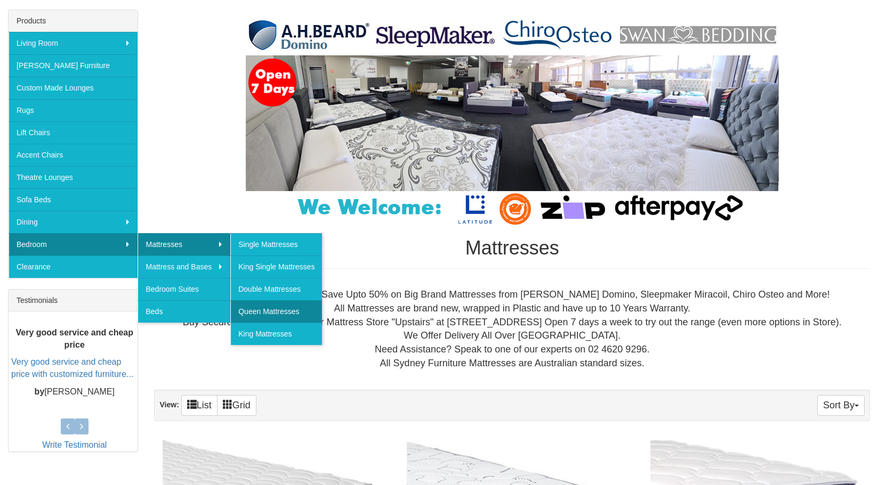 The height and width of the screenshot is (485, 878). Describe the element at coordinates (73, 200) in the screenshot. I see `a: Sofa Beds` at that location.